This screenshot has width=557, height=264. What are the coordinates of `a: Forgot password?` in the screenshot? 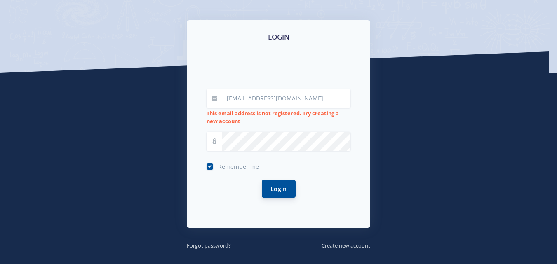 It's located at (209, 246).